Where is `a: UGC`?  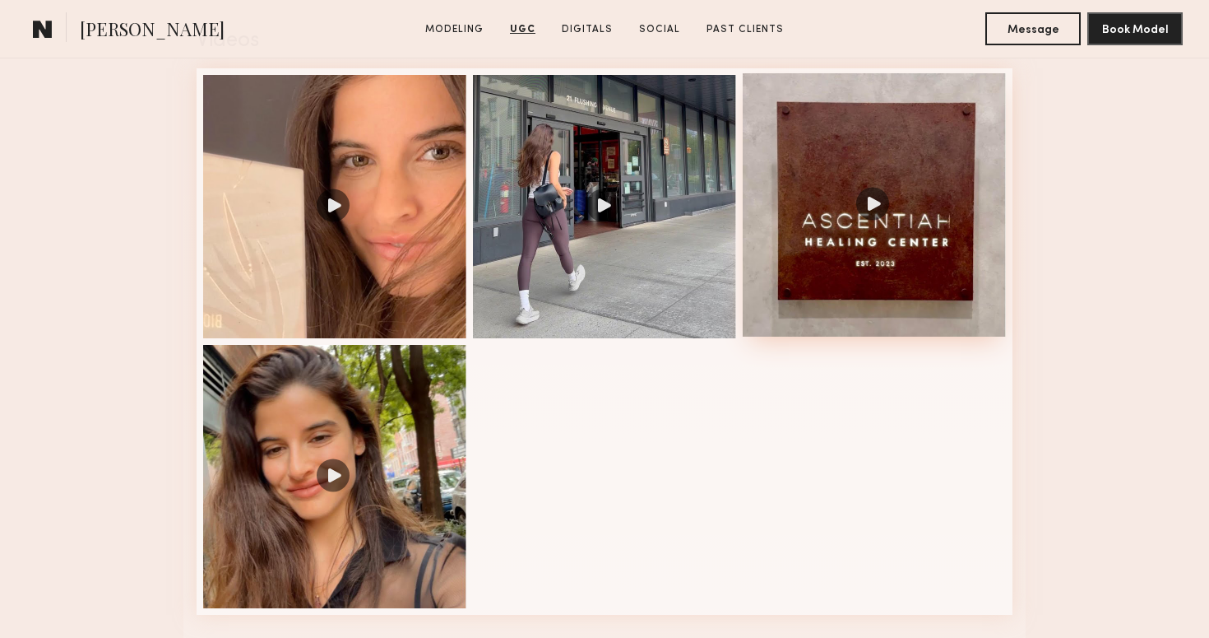 a: UGC is located at coordinates (522, 30).